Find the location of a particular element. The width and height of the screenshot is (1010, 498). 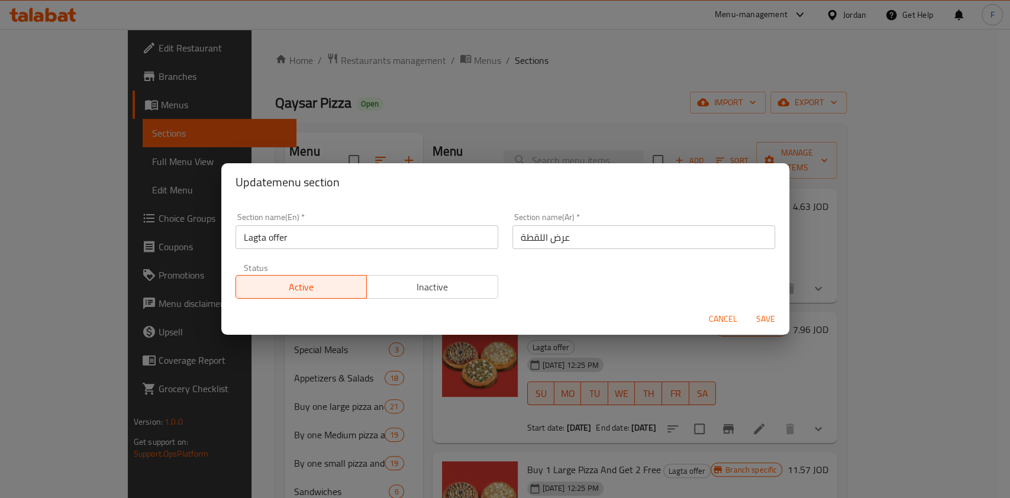

h2: Update menu section is located at coordinates (505, 182).